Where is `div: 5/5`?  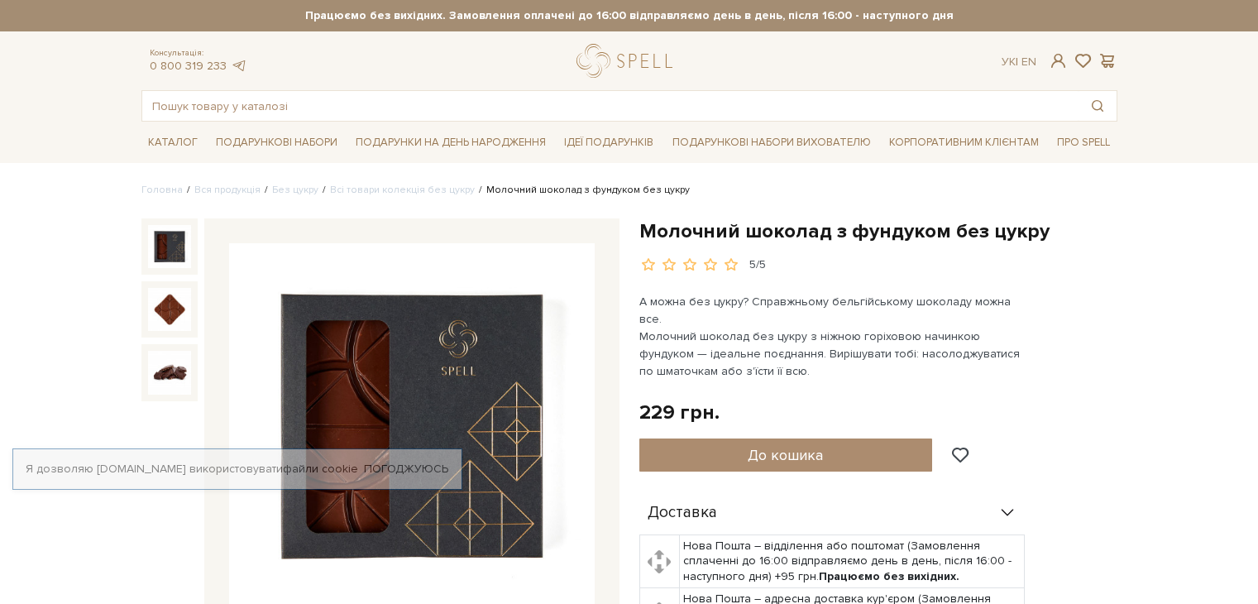 div: 5/5 is located at coordinates (758, 265).